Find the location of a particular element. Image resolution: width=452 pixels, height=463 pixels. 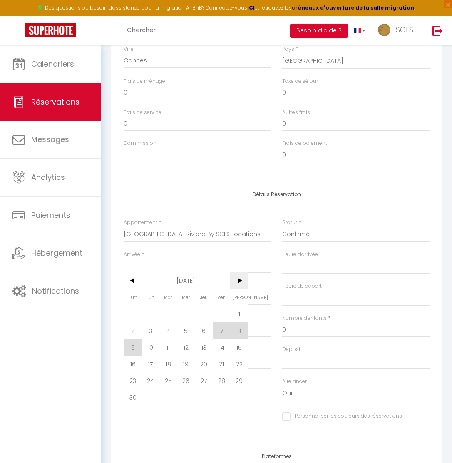

span: 24 is located at coordinates (151, 380).